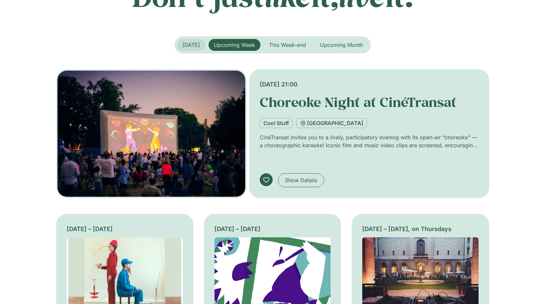 This screenshot has height=304, width=545. Describe the element at coordinates (358, 102) in the screenshot. I see `a: Choreoke Night at CinéTransat` at that location.